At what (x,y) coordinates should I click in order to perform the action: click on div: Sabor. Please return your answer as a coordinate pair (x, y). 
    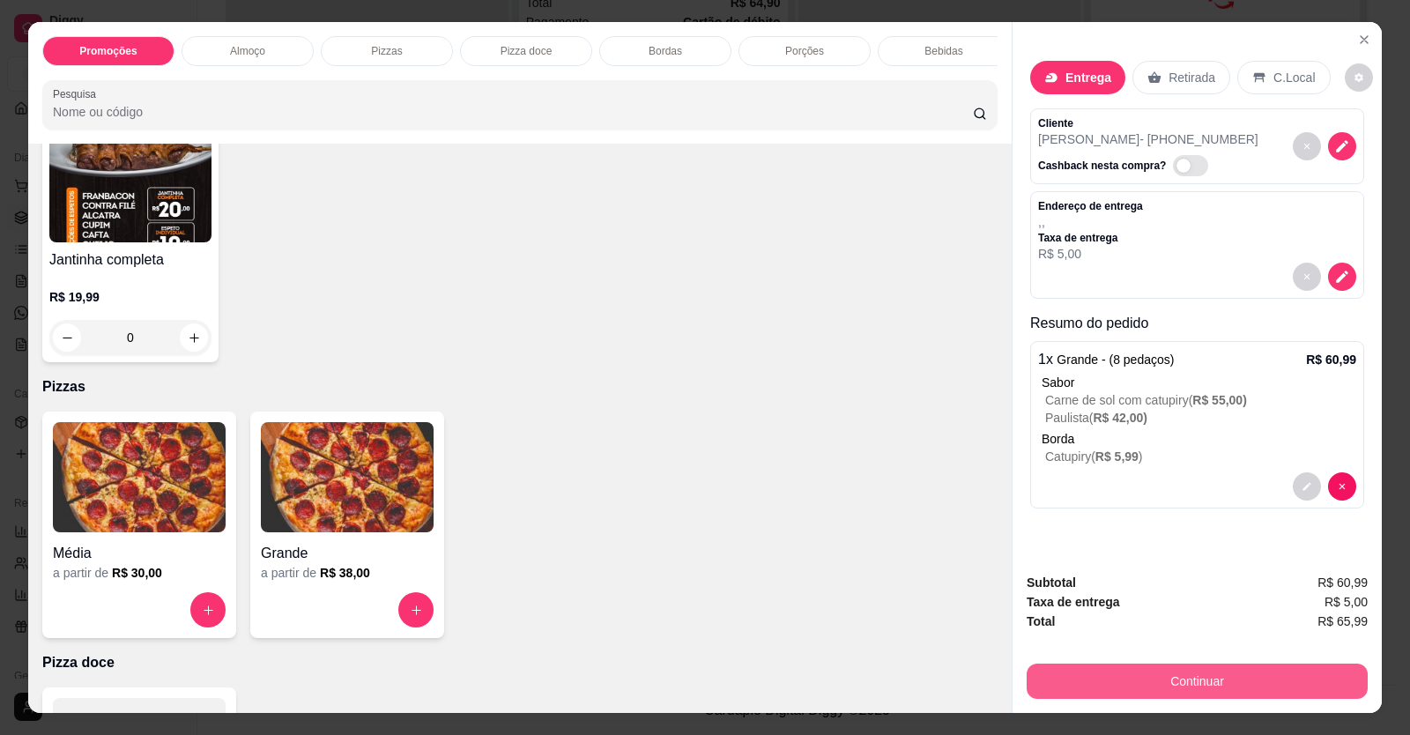
    Looking at the image, I should click on (1199, 383).